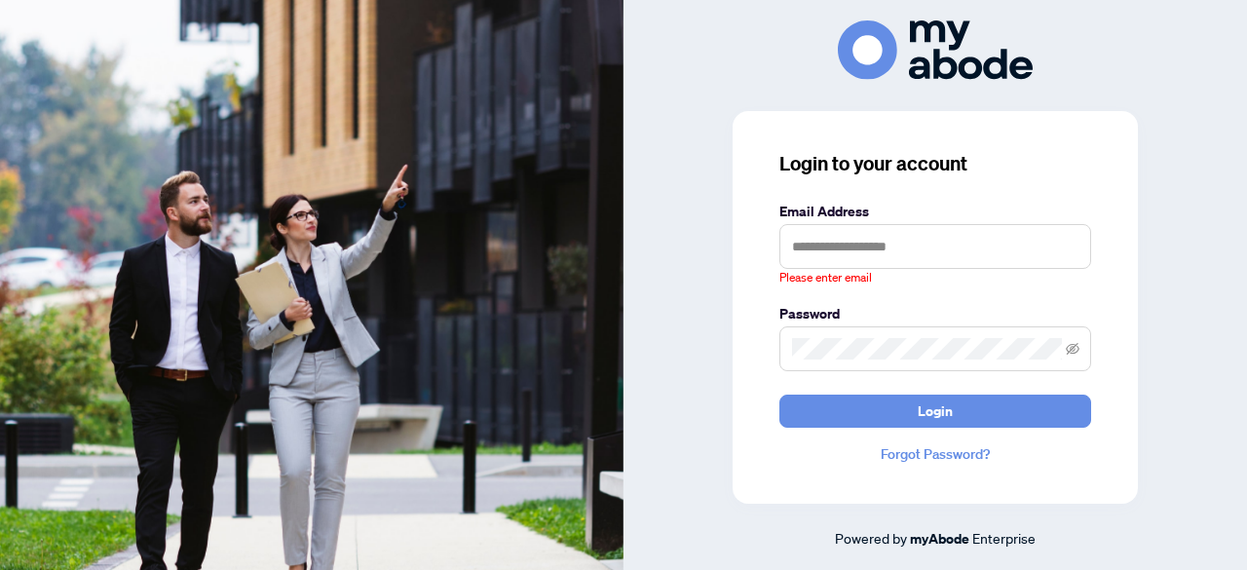 The image size is (1247, 570). What do you see at coordinates (936, 454) in the screenshot?
I see `a: Forgot Password?` at bounding box center [936, 454].